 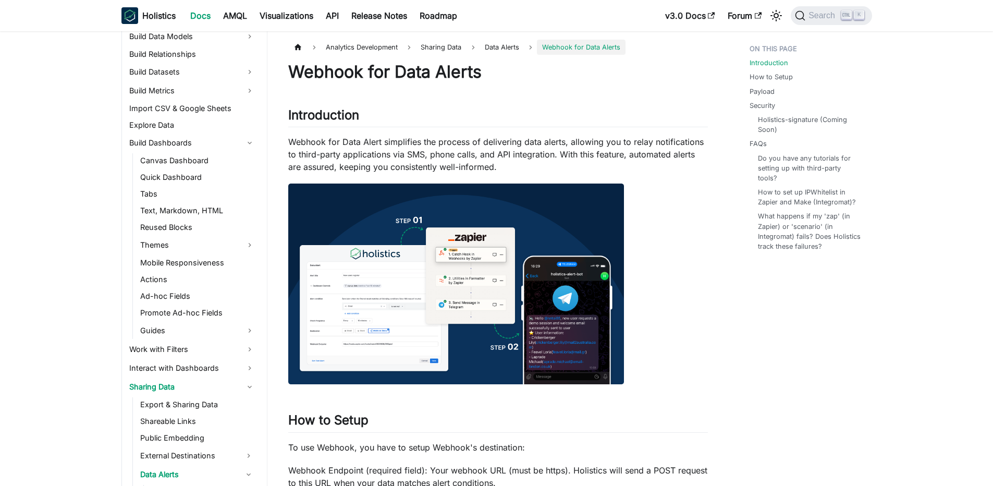 What do you see at coordinates (198, 245) in the screenshot?
I see `a: Themes` at bounding box center [198, 245].